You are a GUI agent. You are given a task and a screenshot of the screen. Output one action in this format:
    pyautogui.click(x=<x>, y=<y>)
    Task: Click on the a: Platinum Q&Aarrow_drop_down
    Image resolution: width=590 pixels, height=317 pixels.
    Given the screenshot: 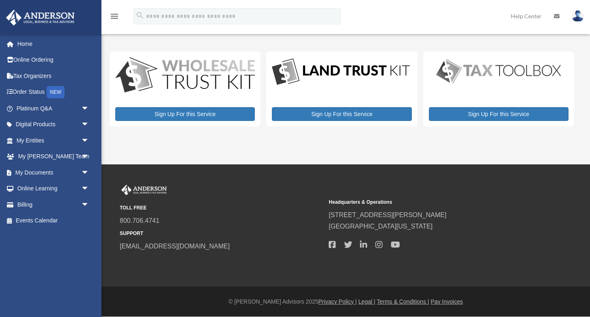 What is the action you would take?
    pyautogui.click(x=54, y=108)
    